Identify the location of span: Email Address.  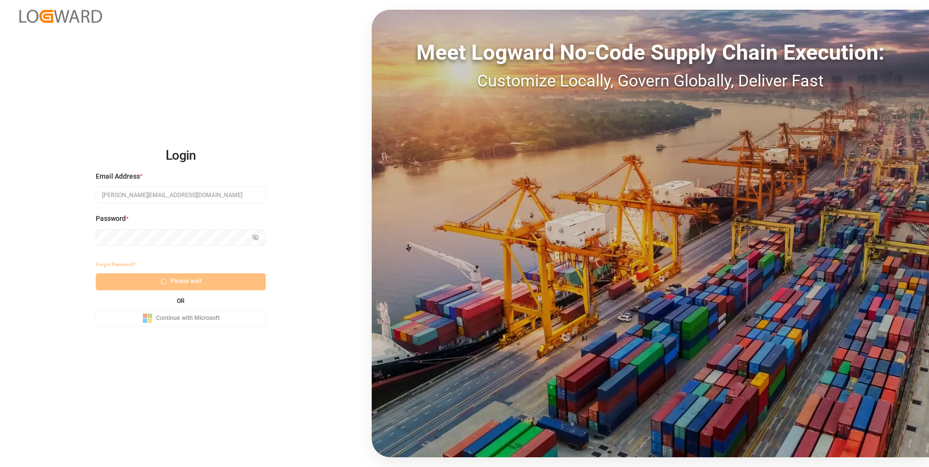
(118, 176).